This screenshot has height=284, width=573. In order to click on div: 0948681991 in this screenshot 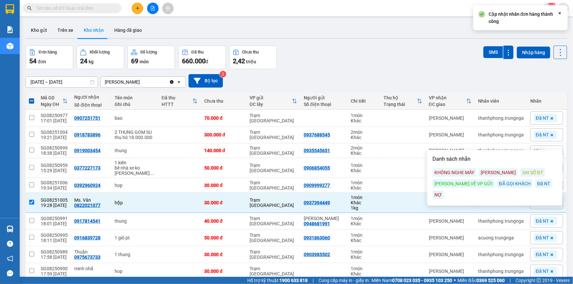, I will do `click(317, 224)`.